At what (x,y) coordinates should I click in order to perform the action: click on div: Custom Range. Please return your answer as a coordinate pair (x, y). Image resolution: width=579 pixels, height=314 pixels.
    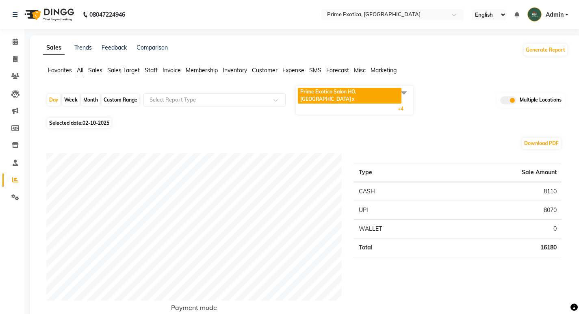
    Looking at the image, I should click on (120, 100).